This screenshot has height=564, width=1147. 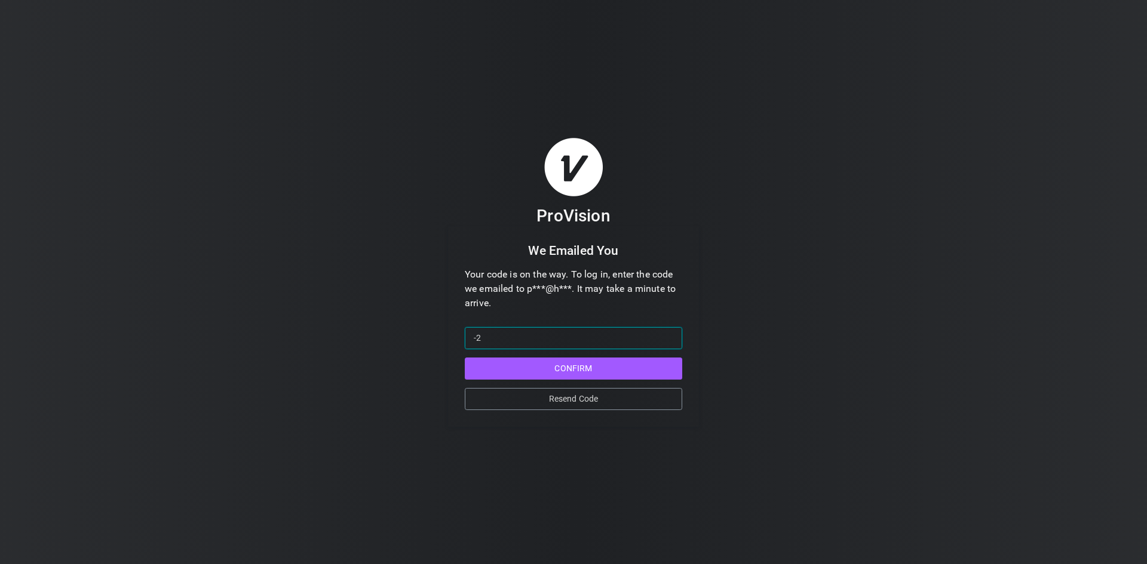 What do you see at coordinates (573, 368) in the screenshot?
I see `button: Confirm` at bounding box center [573, 368].